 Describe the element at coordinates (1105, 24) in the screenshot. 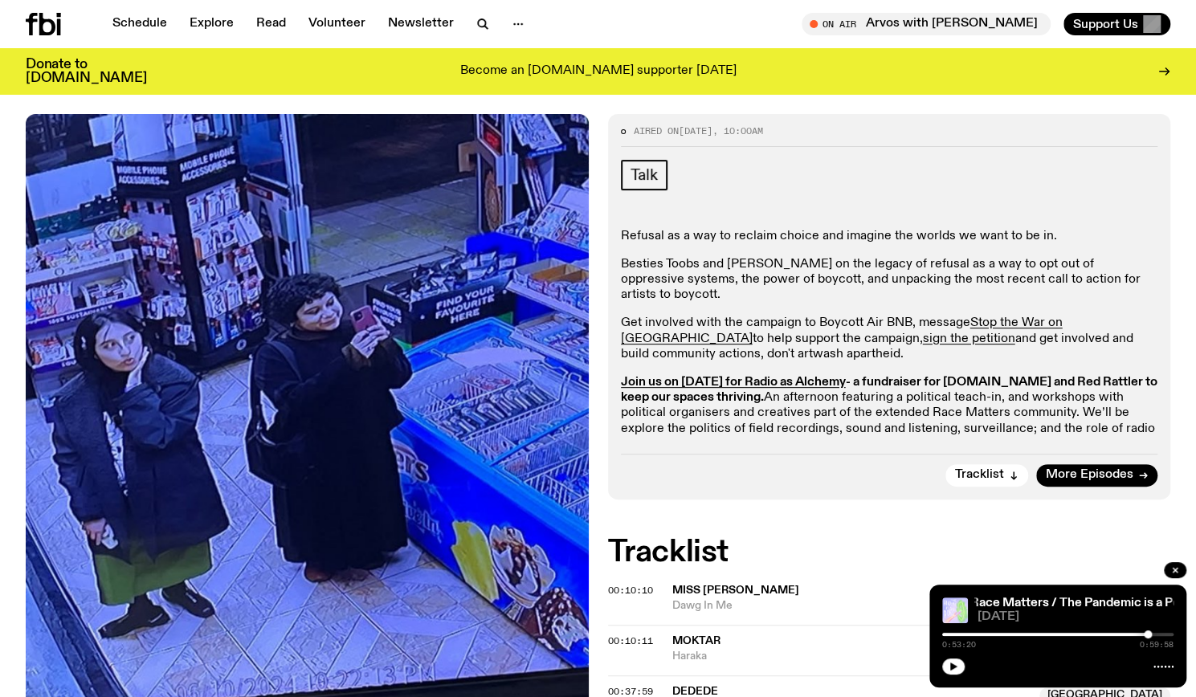

I see `span: Support Us` at that location.